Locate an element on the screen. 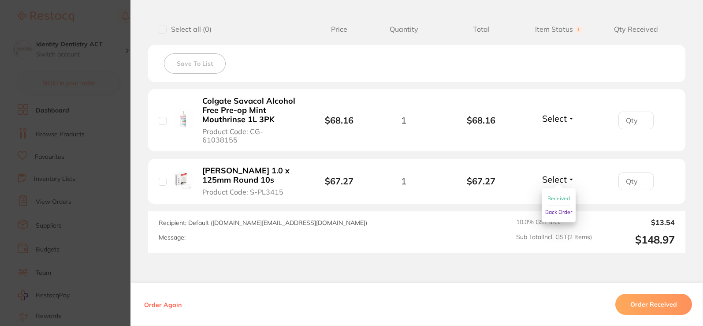 Image resolution: width=703 pixels, height=326 pixels. button: Colgate Savacol Alcohol Free Pre-op Mint Mouthrinse 1L 3PK Product Code: CG-61038155 is located at coordinates (250, 120).